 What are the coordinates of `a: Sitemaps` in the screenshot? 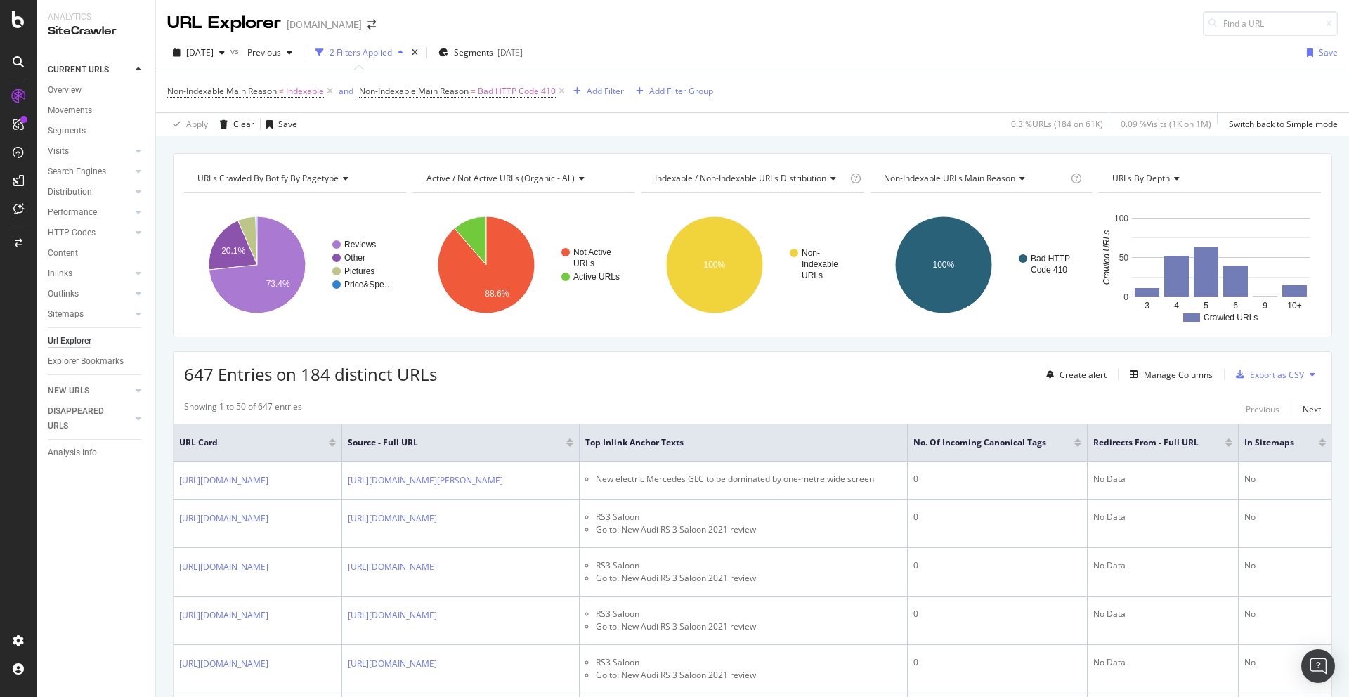 It's located at (89, 314).